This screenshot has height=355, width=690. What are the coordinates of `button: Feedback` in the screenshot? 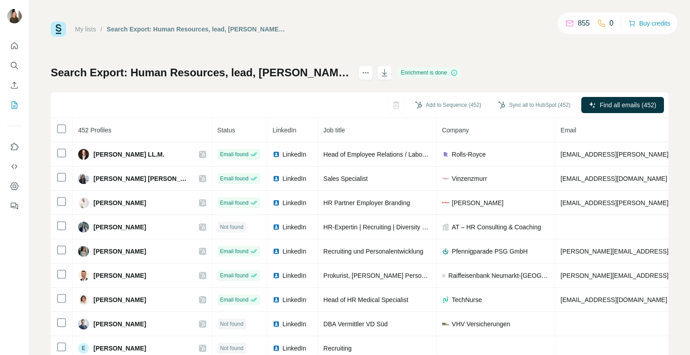 It's located at (14, 206).